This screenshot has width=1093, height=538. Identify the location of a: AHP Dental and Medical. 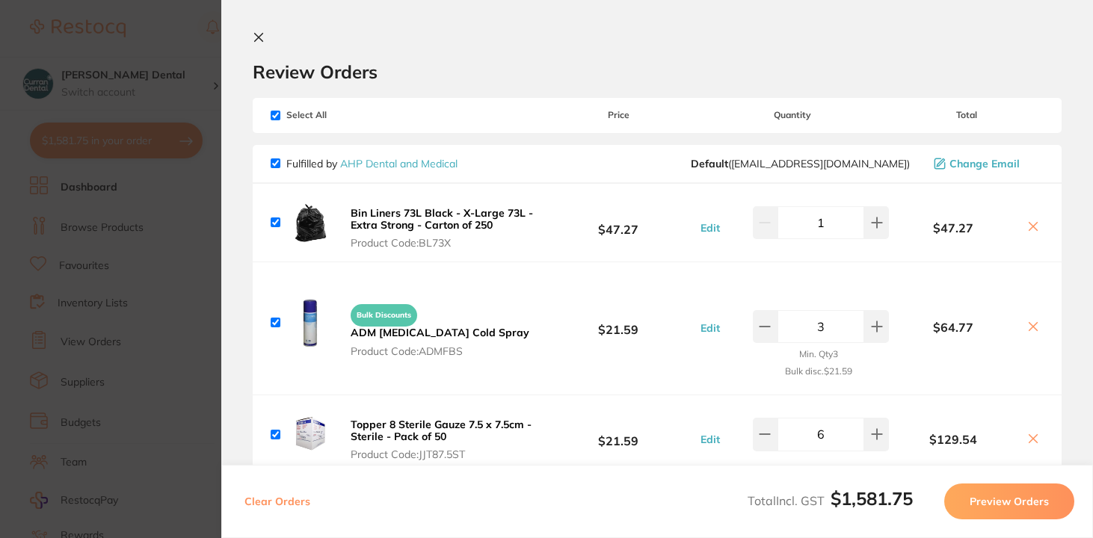
(398, 164).